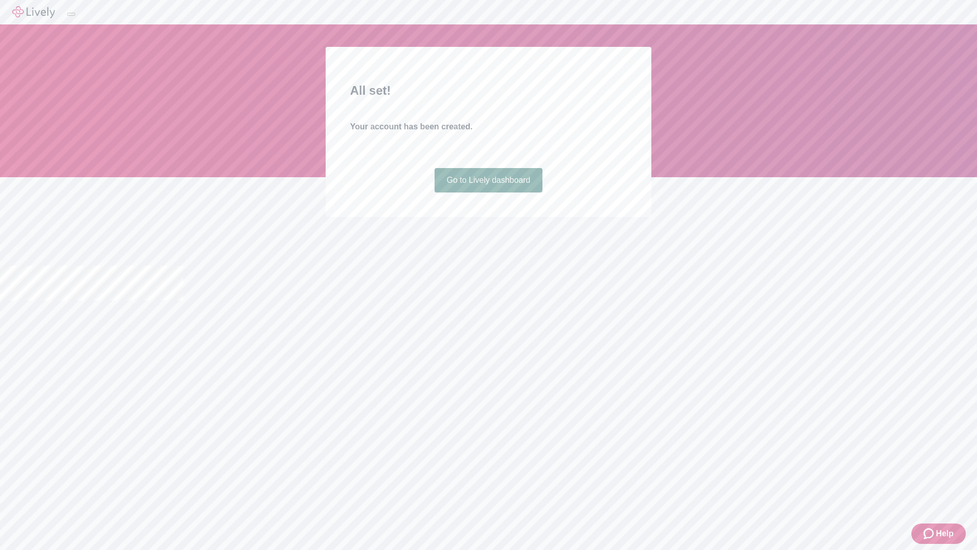 This screenshot has height=550, width=977. I want to click on img: Lively, so click(34, 12).